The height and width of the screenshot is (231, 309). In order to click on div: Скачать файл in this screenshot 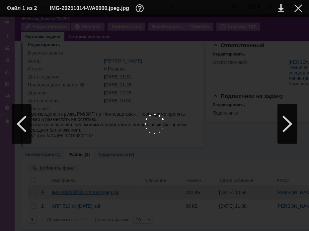, I will do `click(281, 8)`.